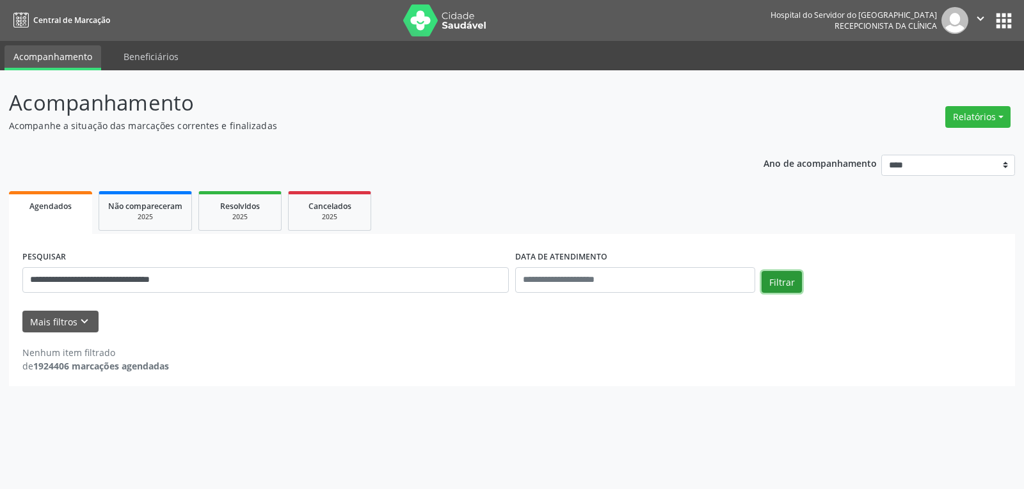 The height and width of the screenshot is (489, 1024). I want to click on p: Acompanhe a situação das marcações correntes e finalizadas, so click(361, 125).